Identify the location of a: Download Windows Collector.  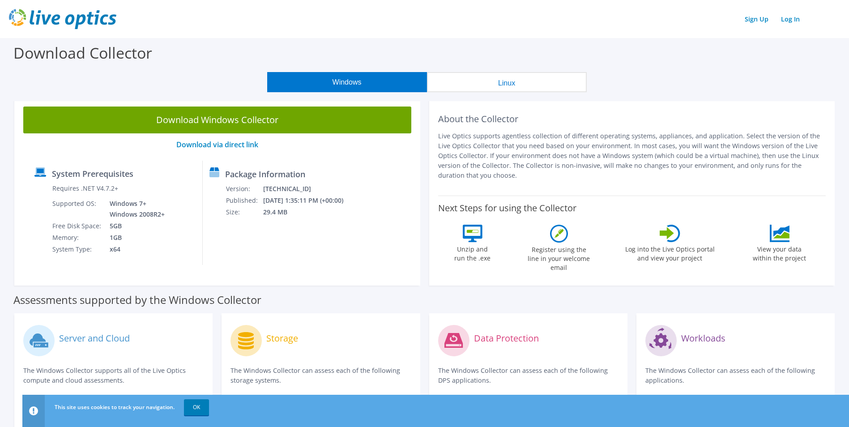
(217, 120).